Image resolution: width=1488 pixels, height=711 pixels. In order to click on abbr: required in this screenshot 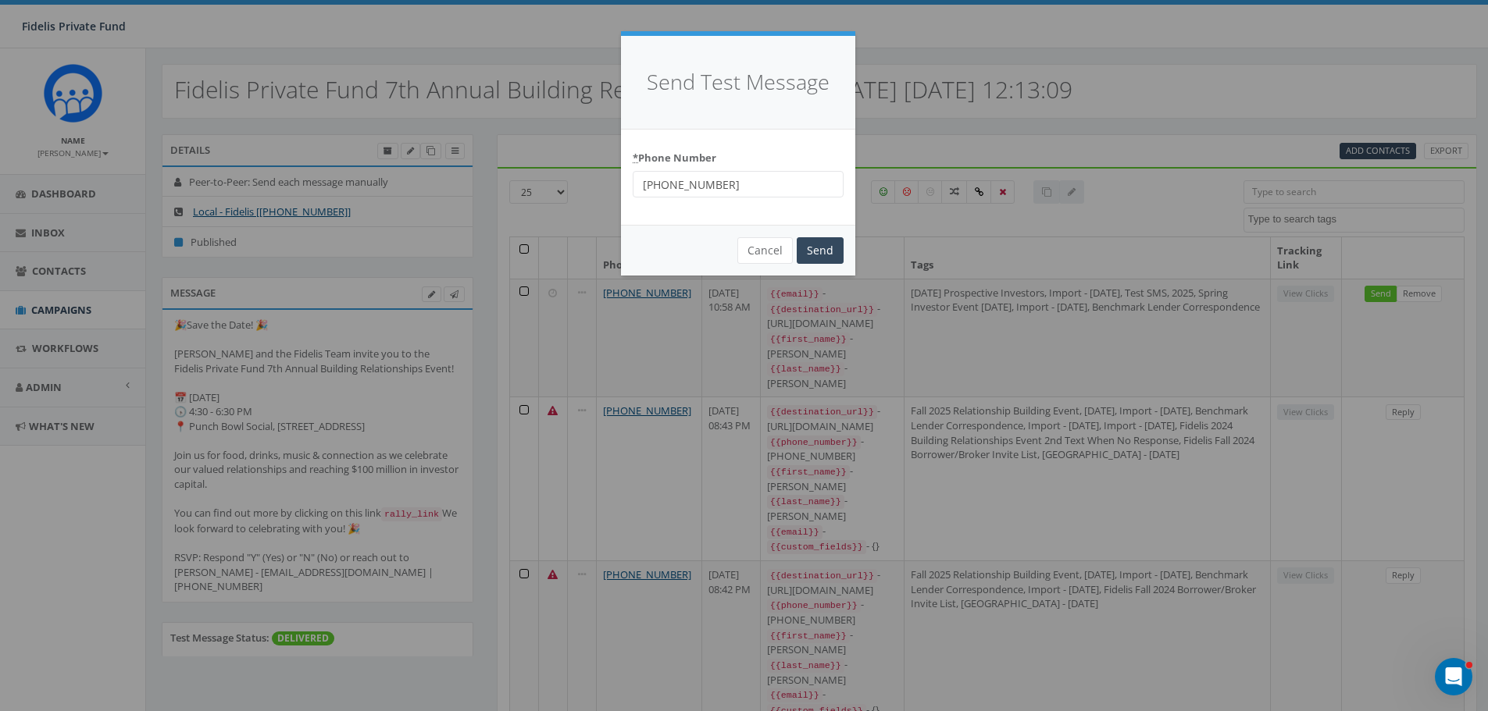, I will do `click(635, 158)`.